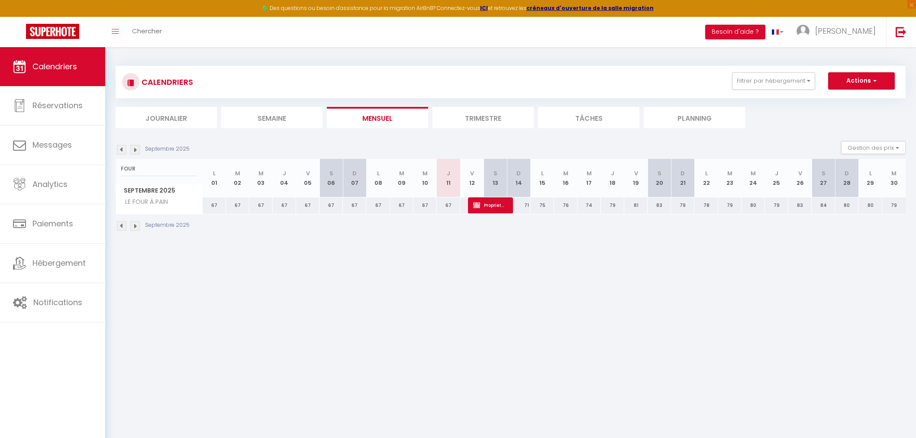 Image resolution: width=916 pixels, height=438 pixels. I want to click on th: 21, so click(682, 178).